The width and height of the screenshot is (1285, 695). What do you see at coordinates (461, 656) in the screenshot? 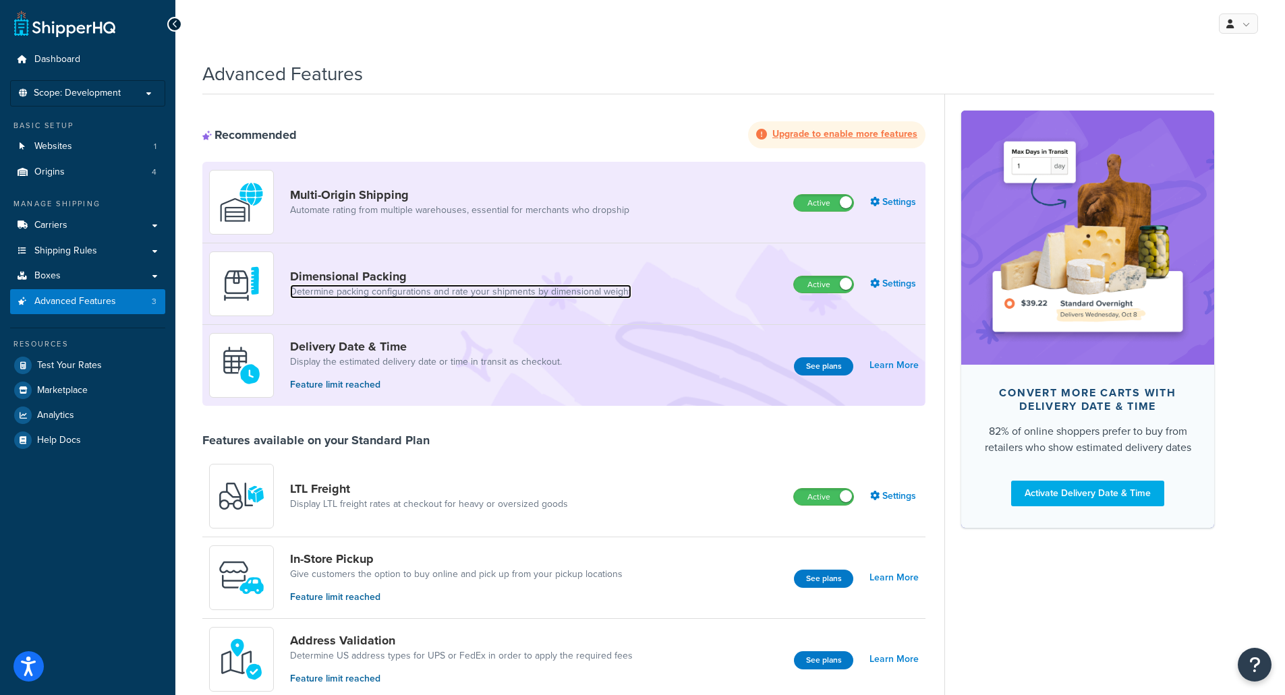
I see `a: Determine US address types for UPS or FedEx in order to apply the required fees` at bounding box center [461, 656].